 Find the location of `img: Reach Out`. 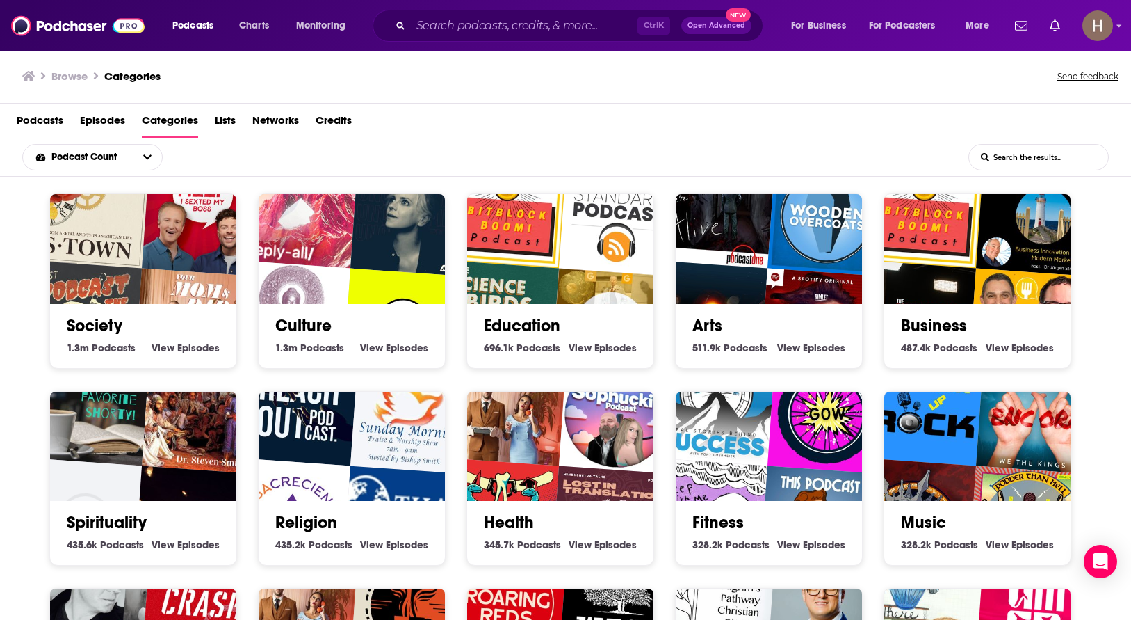

img: Reach Out is located at coordinates (299, 405).